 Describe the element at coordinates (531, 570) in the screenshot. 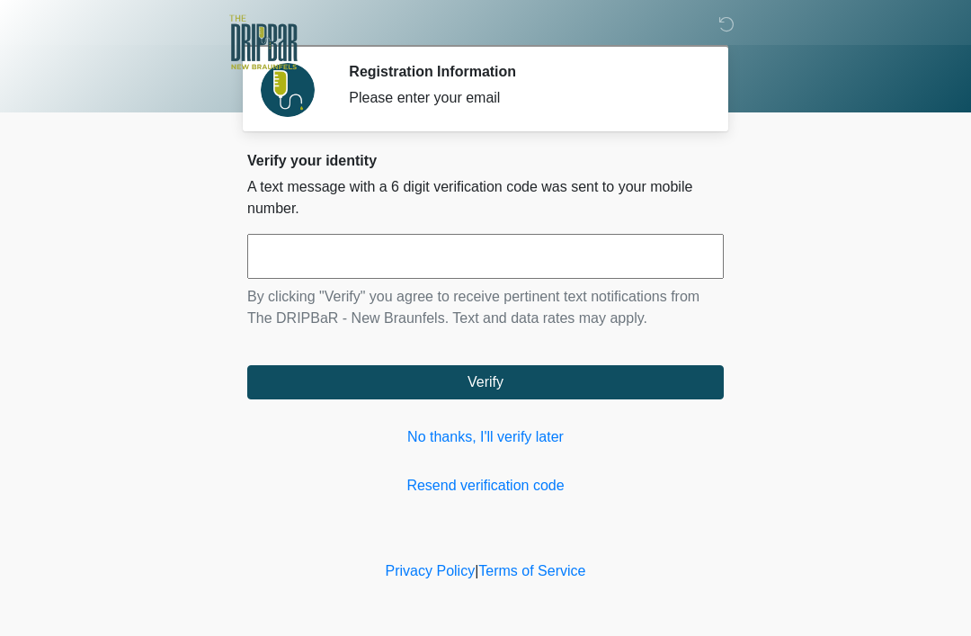

I see `a: Terms of Service` at that location.